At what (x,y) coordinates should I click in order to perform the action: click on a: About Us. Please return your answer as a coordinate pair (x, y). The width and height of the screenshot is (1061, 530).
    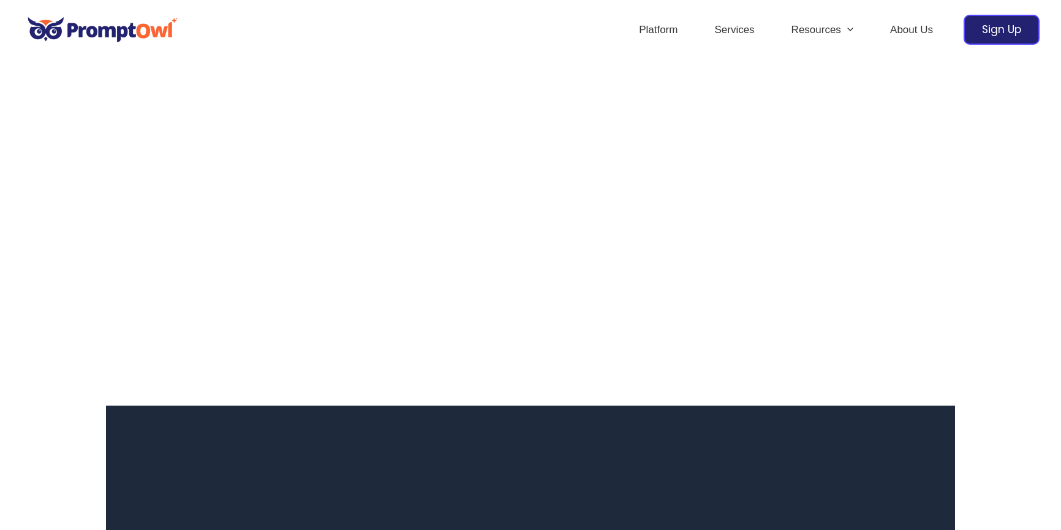
    Looking at the image, I should click on (912, 30).